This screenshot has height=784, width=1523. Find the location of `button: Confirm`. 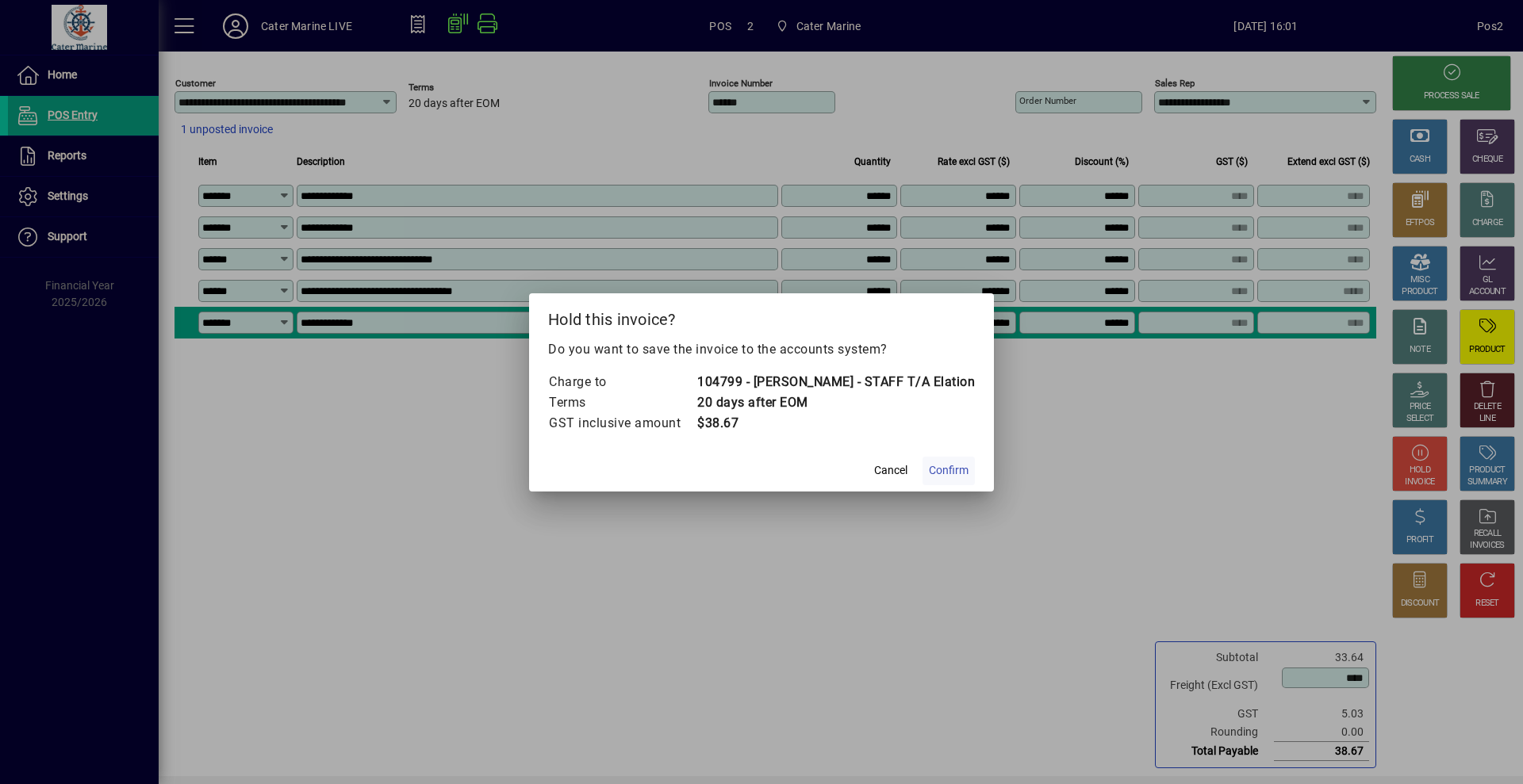

button: Confirm is located at coordinates (949, 471).